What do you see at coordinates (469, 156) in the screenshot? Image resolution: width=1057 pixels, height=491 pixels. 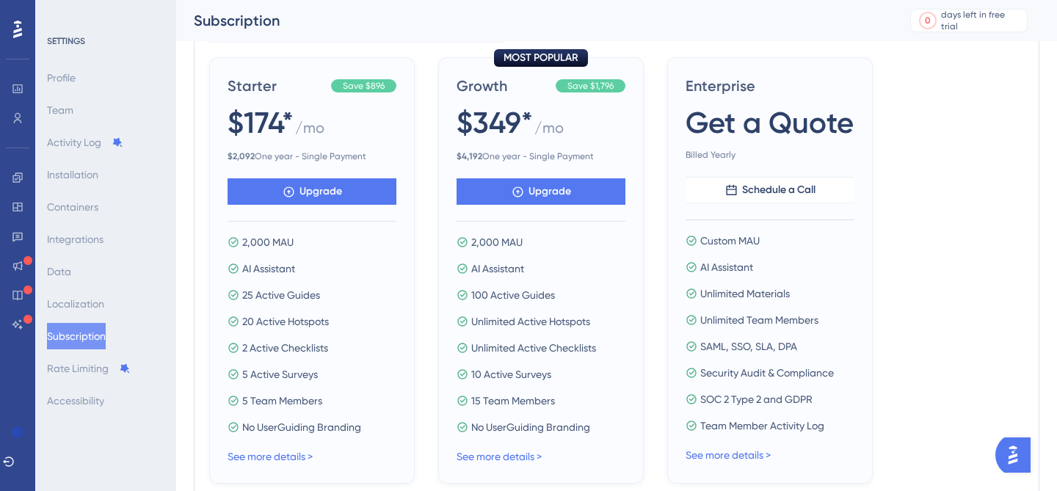 I see `b: $ 4,192` at bounding box center [469, 156].